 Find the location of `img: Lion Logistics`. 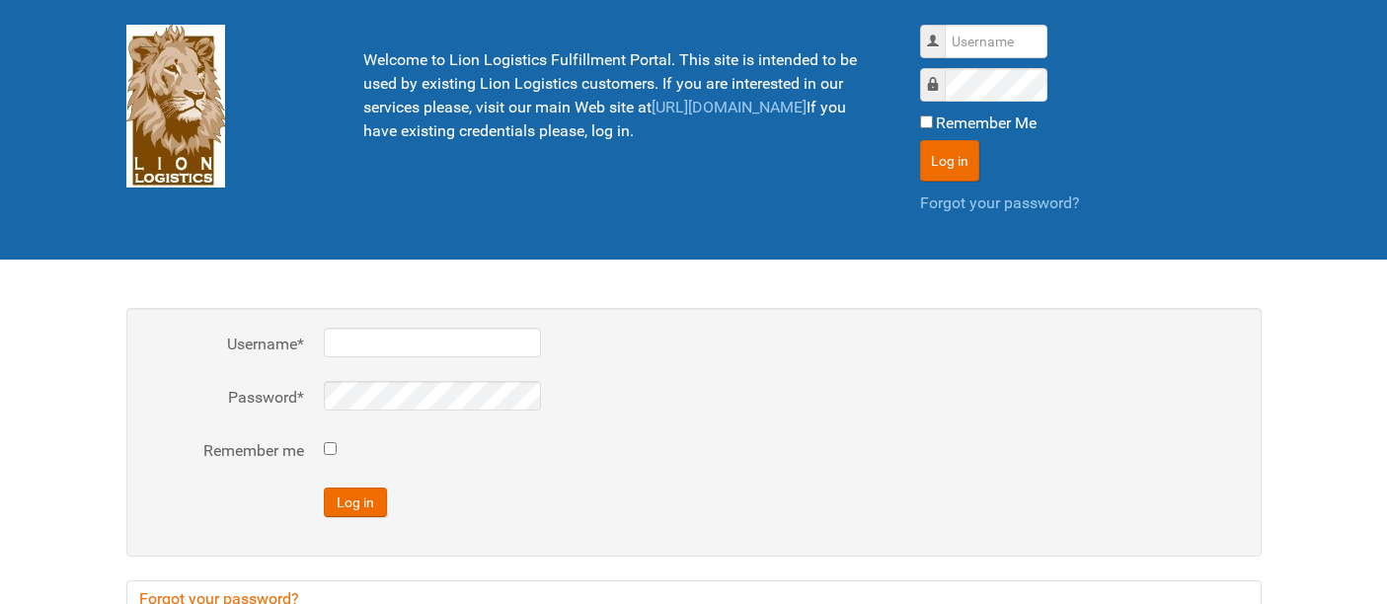

img: Lion Logistics is located at coordinates (176, 106).